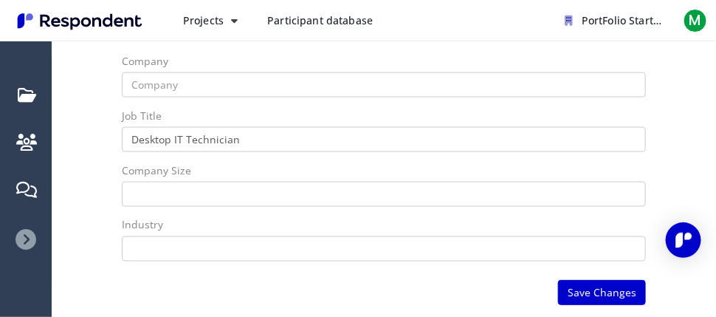 The width and height of the screenshot is (716, 317). I want to click on span: M, so click(695, 21).